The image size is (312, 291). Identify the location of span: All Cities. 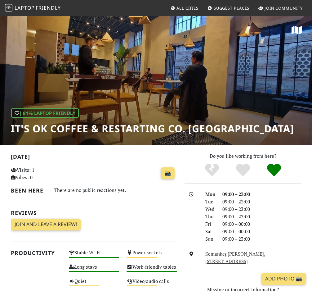
(187, 8).